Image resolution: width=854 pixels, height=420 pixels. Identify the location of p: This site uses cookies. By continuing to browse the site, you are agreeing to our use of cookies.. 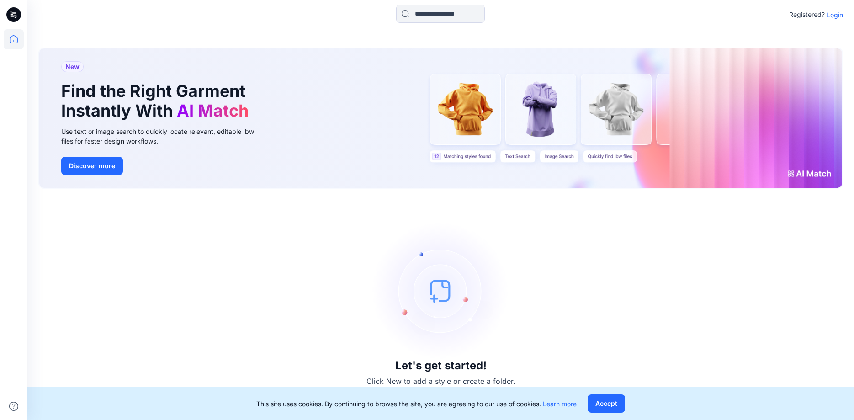
(416, 404).